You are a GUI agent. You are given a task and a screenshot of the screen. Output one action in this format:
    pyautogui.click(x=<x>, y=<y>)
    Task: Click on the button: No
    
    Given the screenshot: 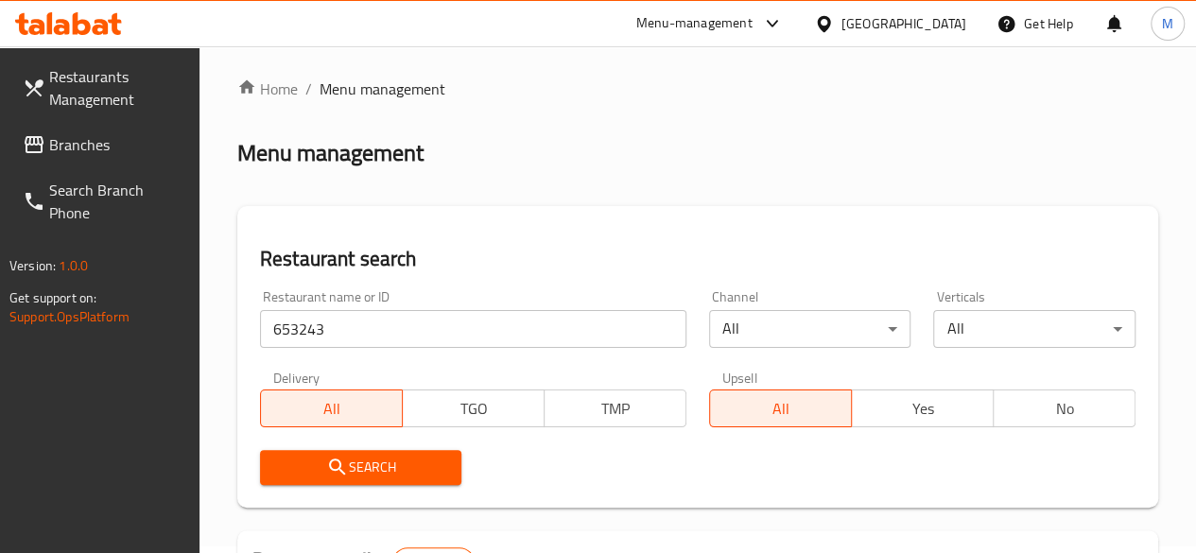 What is the action you would take?
    pyautogui.click(x=1064, y=408)
    